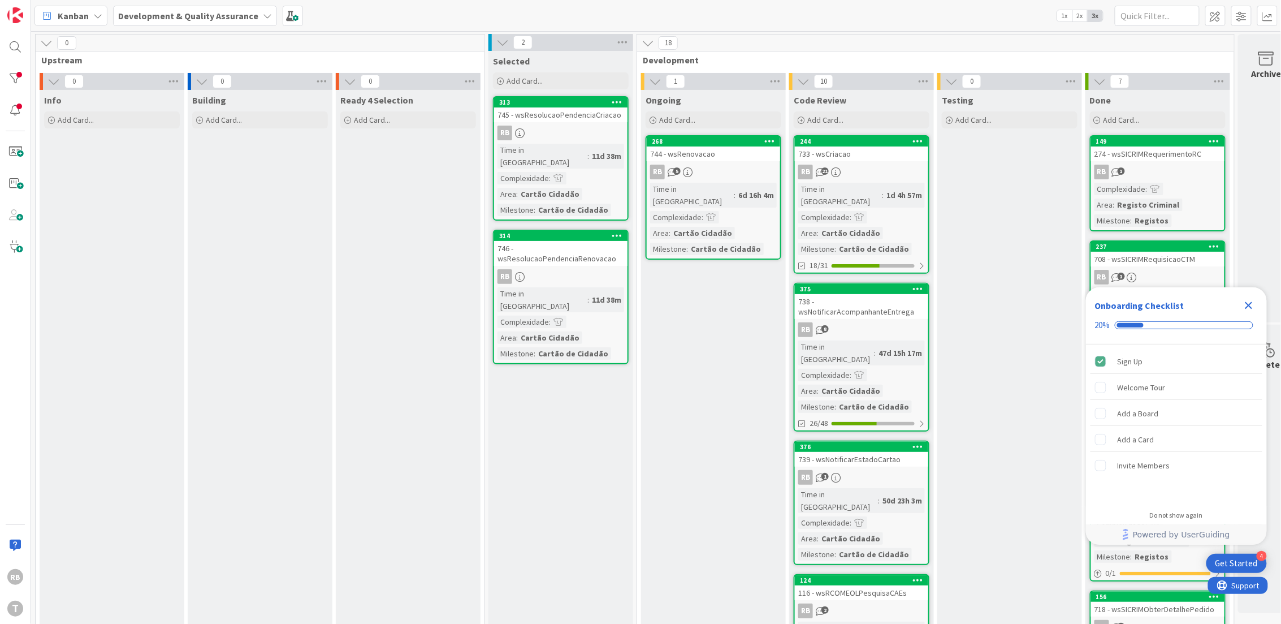 This screenshot has height=624, width=1281. What do you see at coordinates (862, 306) in the screenshot?
I see `div: 738 - wsNotificarAcompanhanteEntrega` at bounding box center [862, 306].